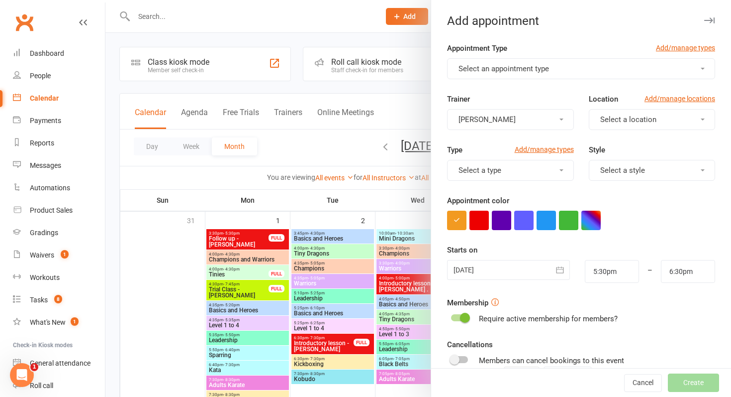 The image size is (731, 397). Describe the element at coordinates (468, 303) in the screenshot. I see `label: Membership` at that location.